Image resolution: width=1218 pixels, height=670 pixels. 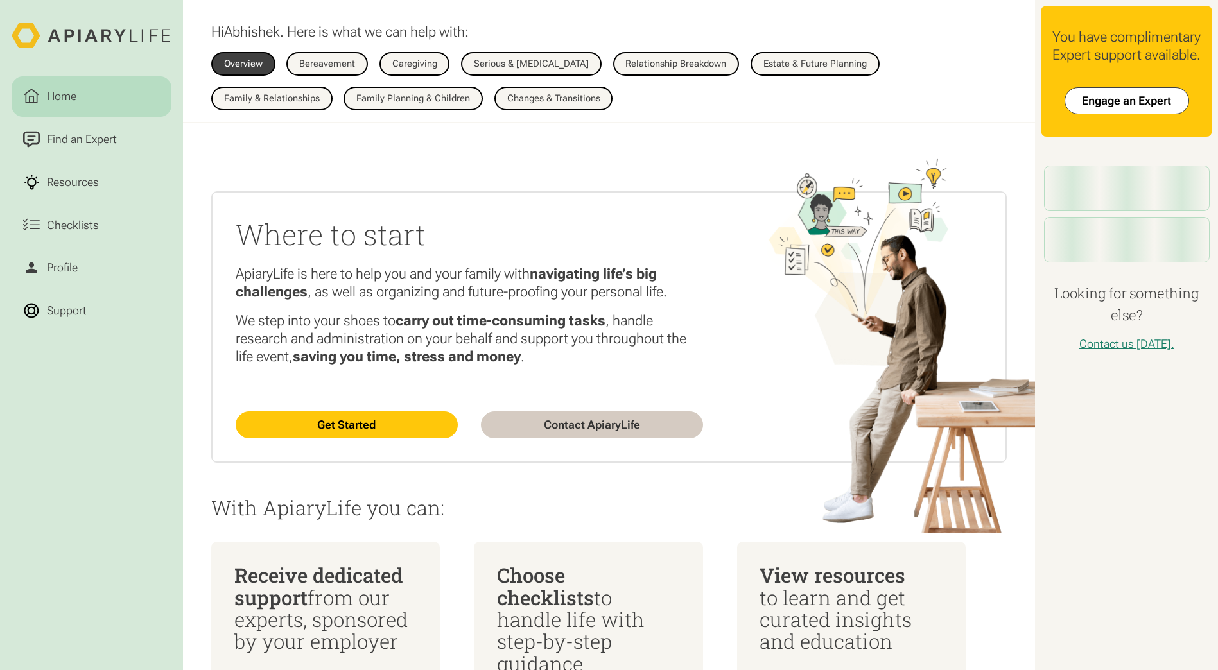 I want to click on div: Support, so click(x=67, y=311).